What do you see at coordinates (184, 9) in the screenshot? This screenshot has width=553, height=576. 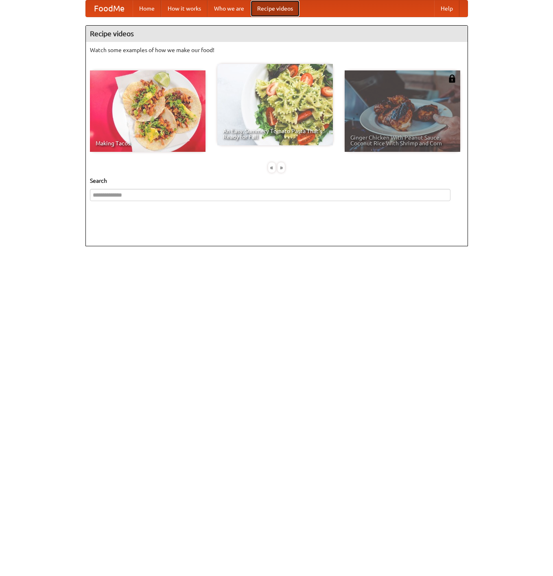 I see `a: How it works` at bounding box center [184, 9].